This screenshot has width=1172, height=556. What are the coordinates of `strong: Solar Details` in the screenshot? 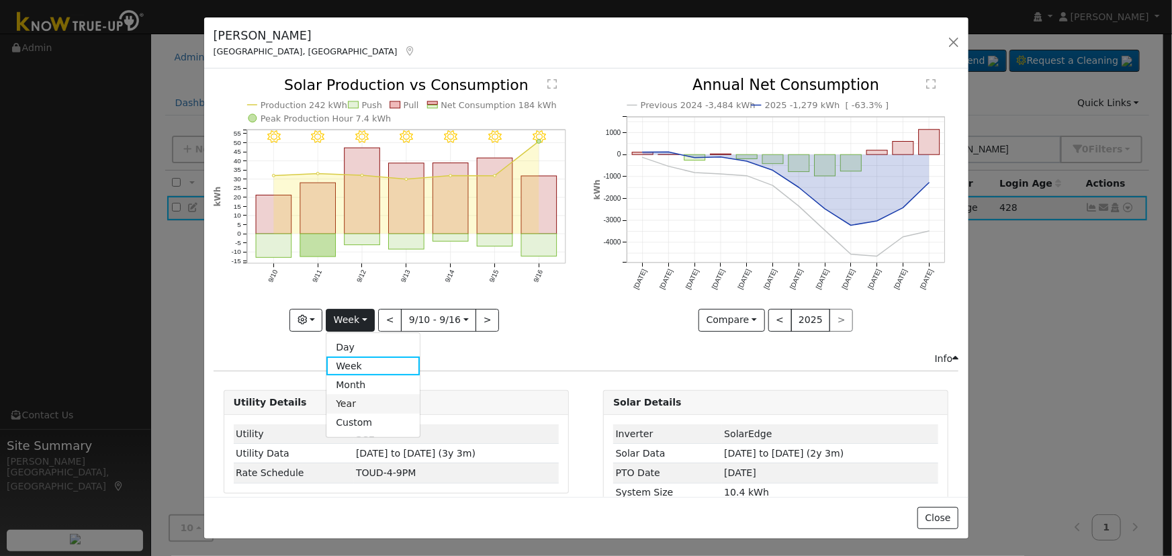 It's located at (647, 402).